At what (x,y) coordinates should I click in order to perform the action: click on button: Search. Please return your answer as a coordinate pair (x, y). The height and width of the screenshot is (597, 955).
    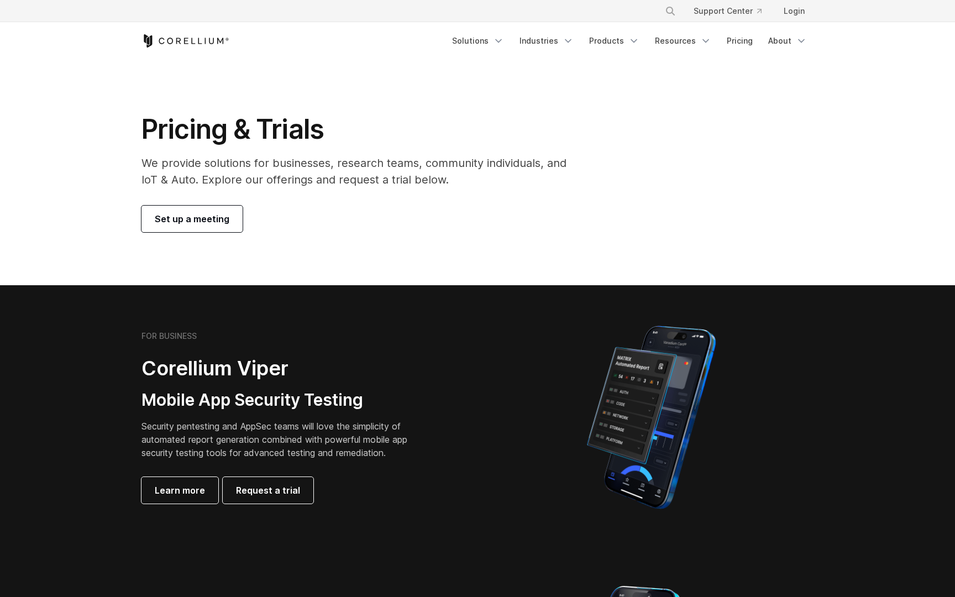
    Looking at the image, I should click on (670, 11).